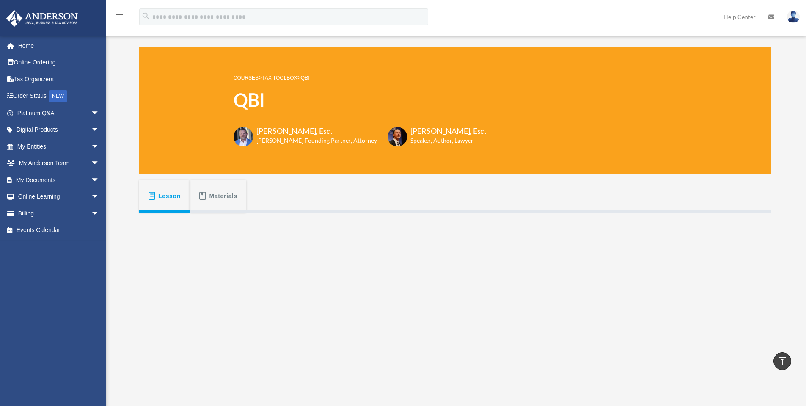  Describe the element at coordinates (223, 196) in the screenshot. I see `span: Materials` at that location.